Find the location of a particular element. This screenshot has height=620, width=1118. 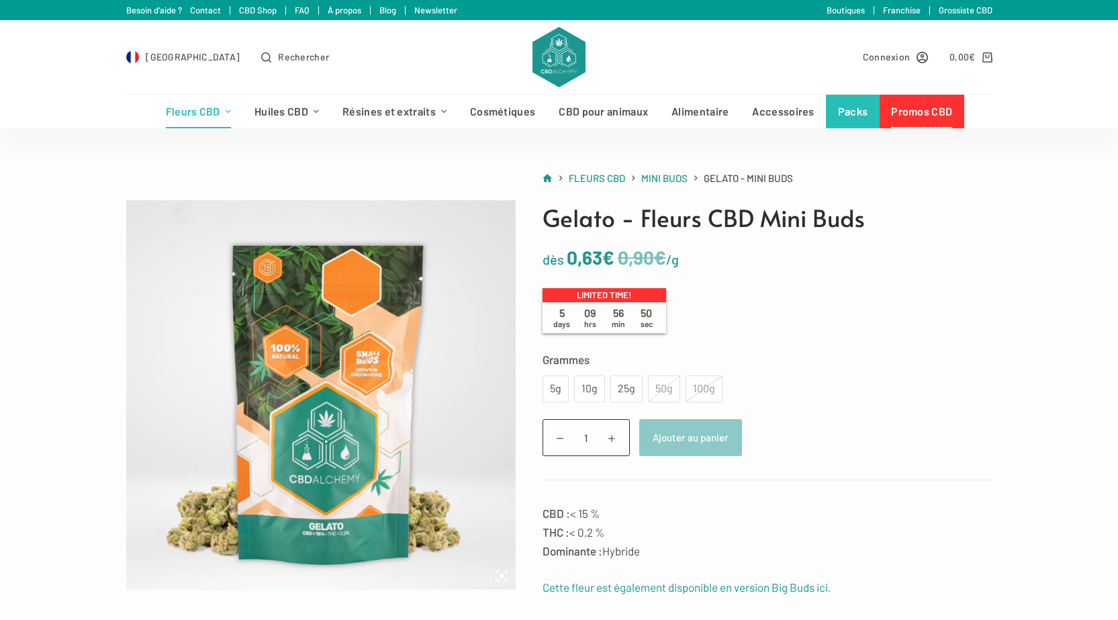

span: /g is located at coordinates (672, 259).